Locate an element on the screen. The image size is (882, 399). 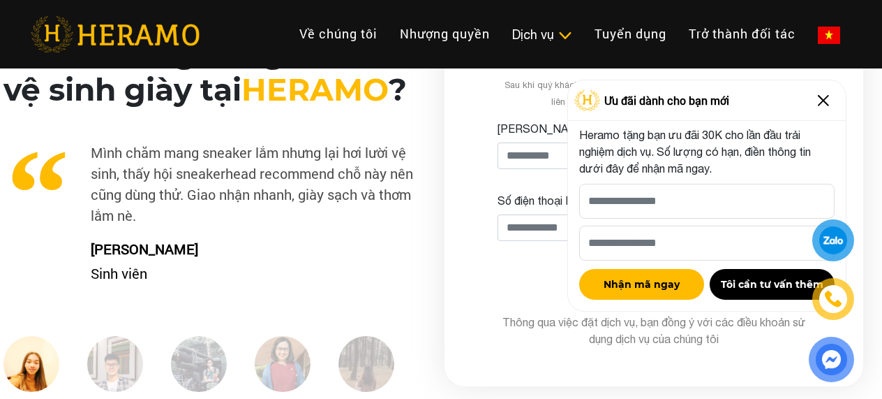
span: Ưu đãi dành cho bạn mới is located at coordinates (667, 101).